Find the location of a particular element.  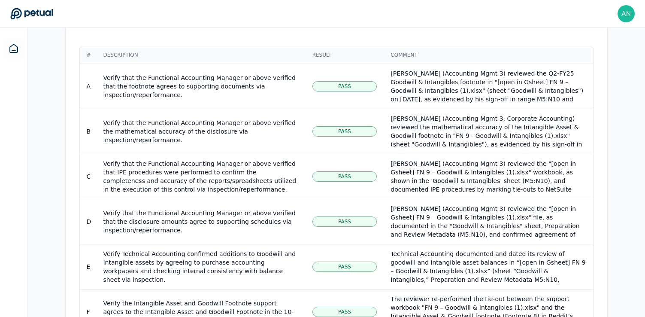

td: A is located at coordinates (88, 86).